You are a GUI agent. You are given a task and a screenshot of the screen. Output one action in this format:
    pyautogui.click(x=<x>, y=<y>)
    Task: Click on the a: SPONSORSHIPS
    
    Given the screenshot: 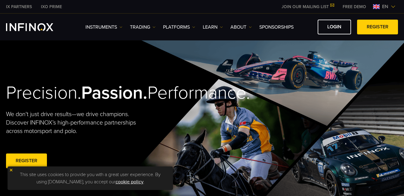 What is the action you would take?
    pyautogui.click(x=277, y=27)
    